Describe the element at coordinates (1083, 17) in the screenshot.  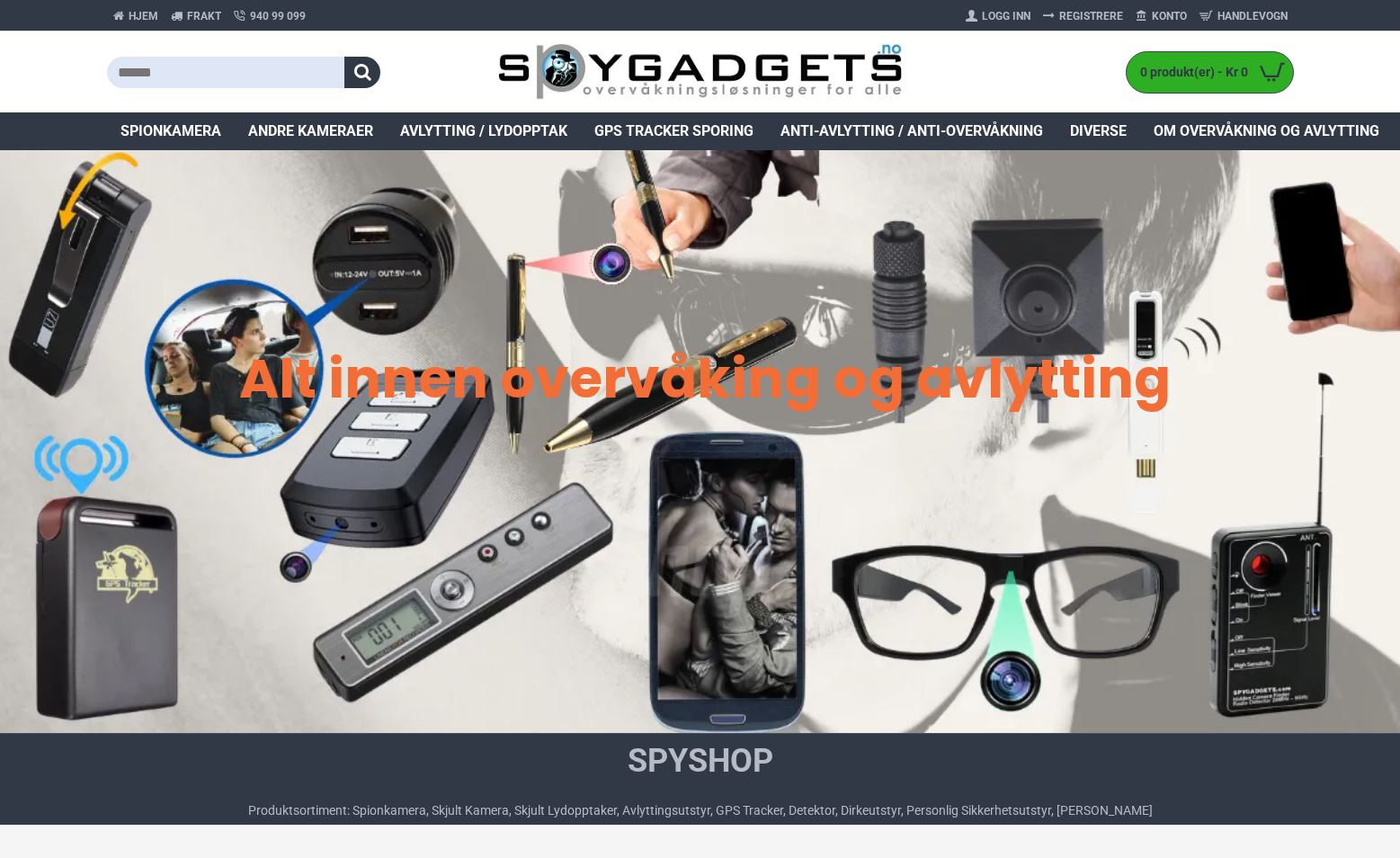
I see `a: Registrere` at that location.